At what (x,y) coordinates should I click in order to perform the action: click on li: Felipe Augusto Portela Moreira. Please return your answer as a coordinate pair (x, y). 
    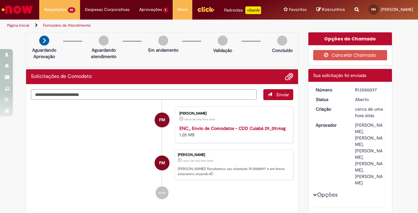
    Looking at the image, I should click on (162, 165).